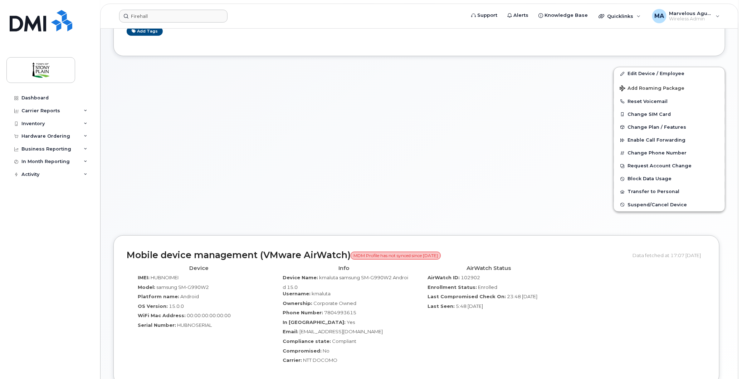 The width and height of the screenshot is (742, 379). I want to click on label: WiFi Mac Address:, so click(162, 316).